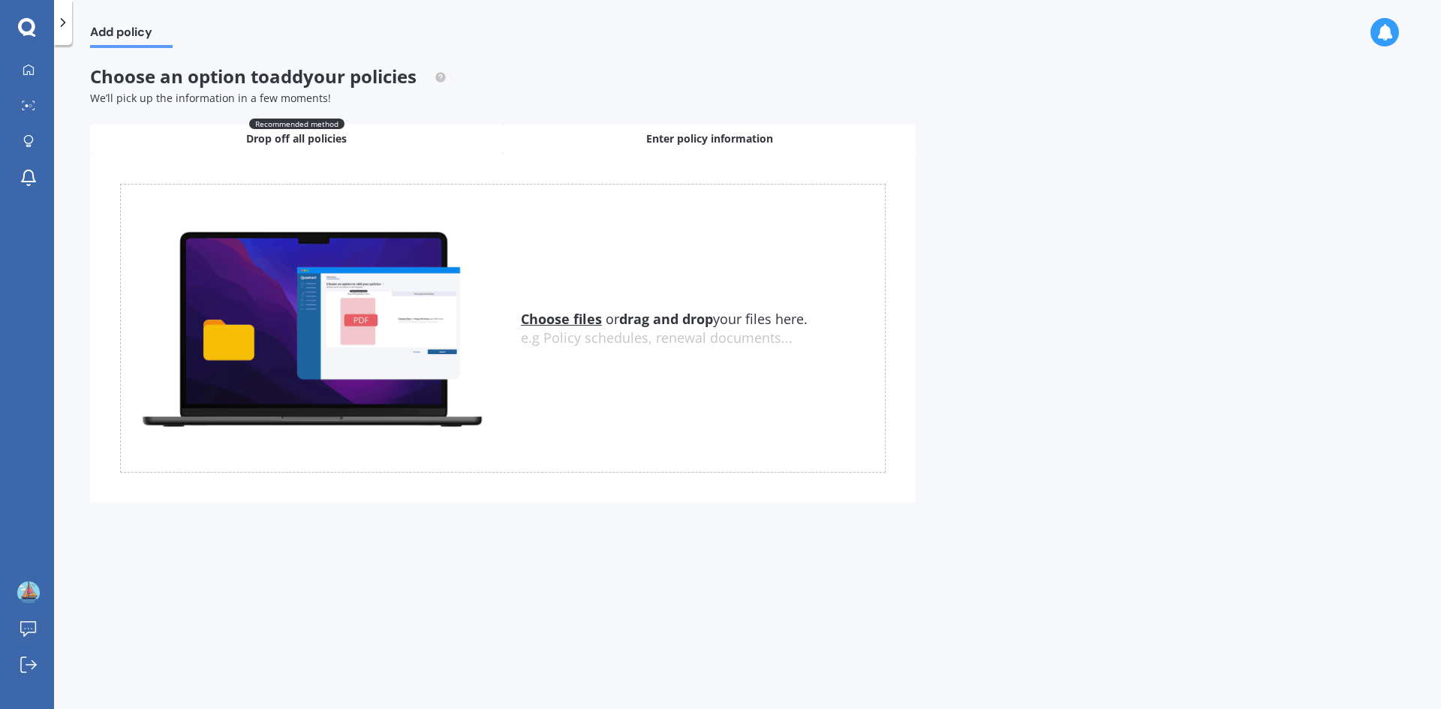 The image size is (1441, 709). What do you see at coordinates (333, 76) in the screenshot?
I see `span: to add your policies` at bounding box center [333, 76].